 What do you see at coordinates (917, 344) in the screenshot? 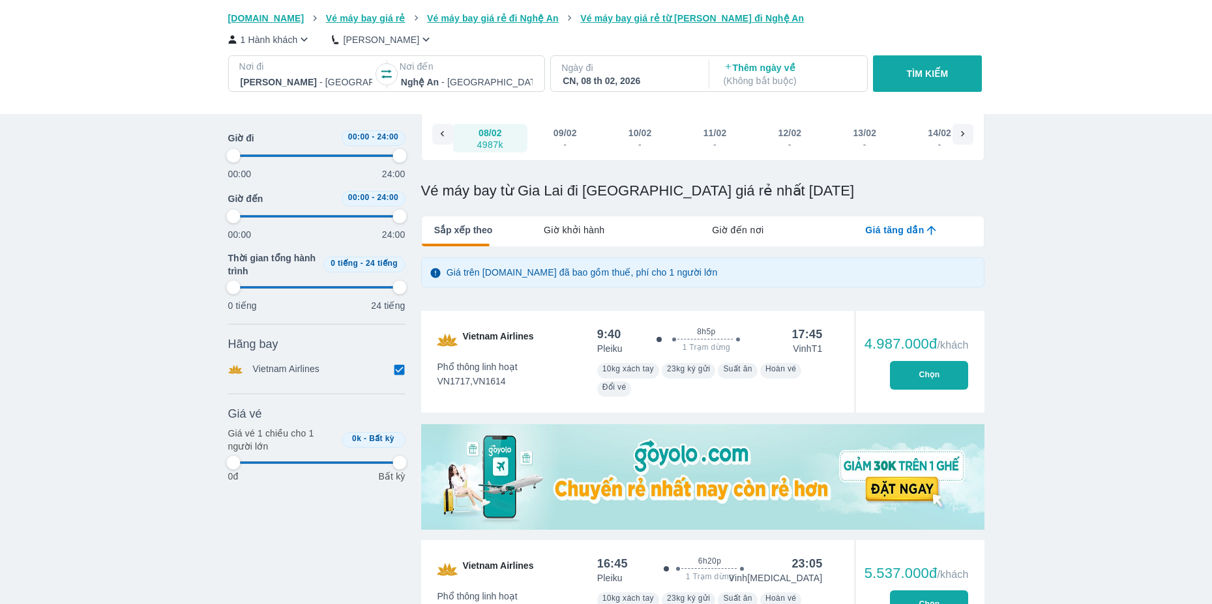
I see `div: 4.987.000đ` at bounding box center [917, 344].